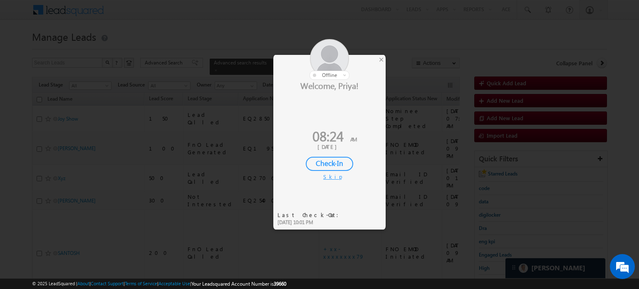 The image size is (639, 289). I want to click on div: Skip, so click(329, 177).